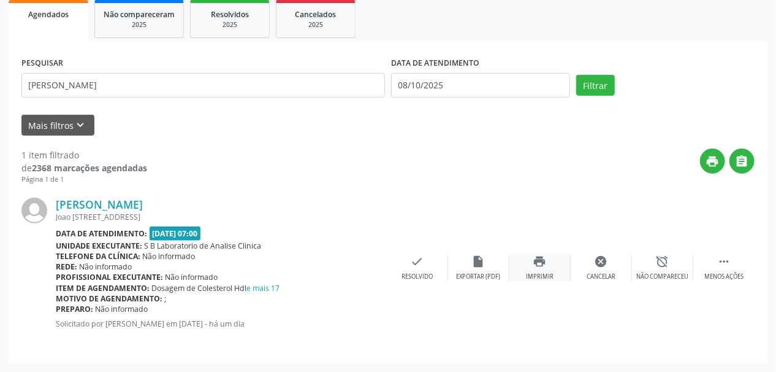 This screenshot has height=372, width=776. Describe the element at coordinates (139, 14) in the screenshot. I see `span: Não compareceram` at that location.